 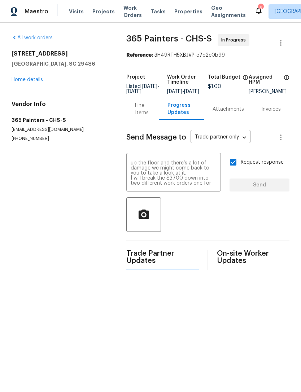 What do you see at coordinates (181, 109) in the screenshot?
I see `div: Progress Updates` at bounding box center [181, 109].